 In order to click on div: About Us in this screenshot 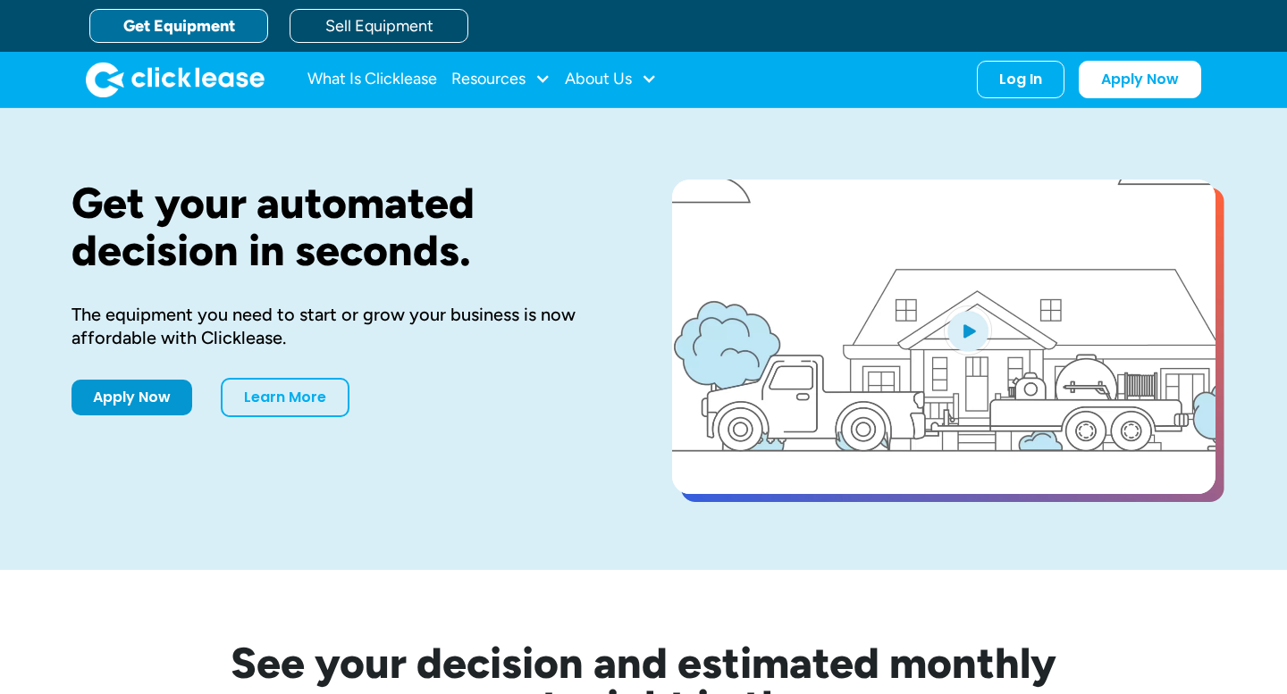, I will do `click(610, 80)`.